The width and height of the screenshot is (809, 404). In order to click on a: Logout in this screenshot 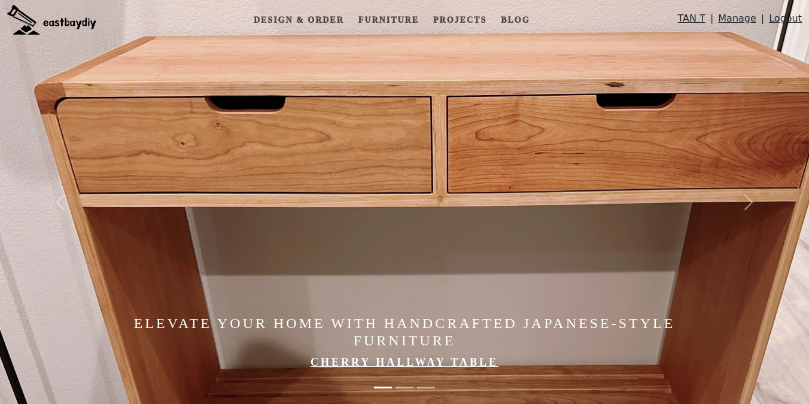, I will do `click(785, 21)`.